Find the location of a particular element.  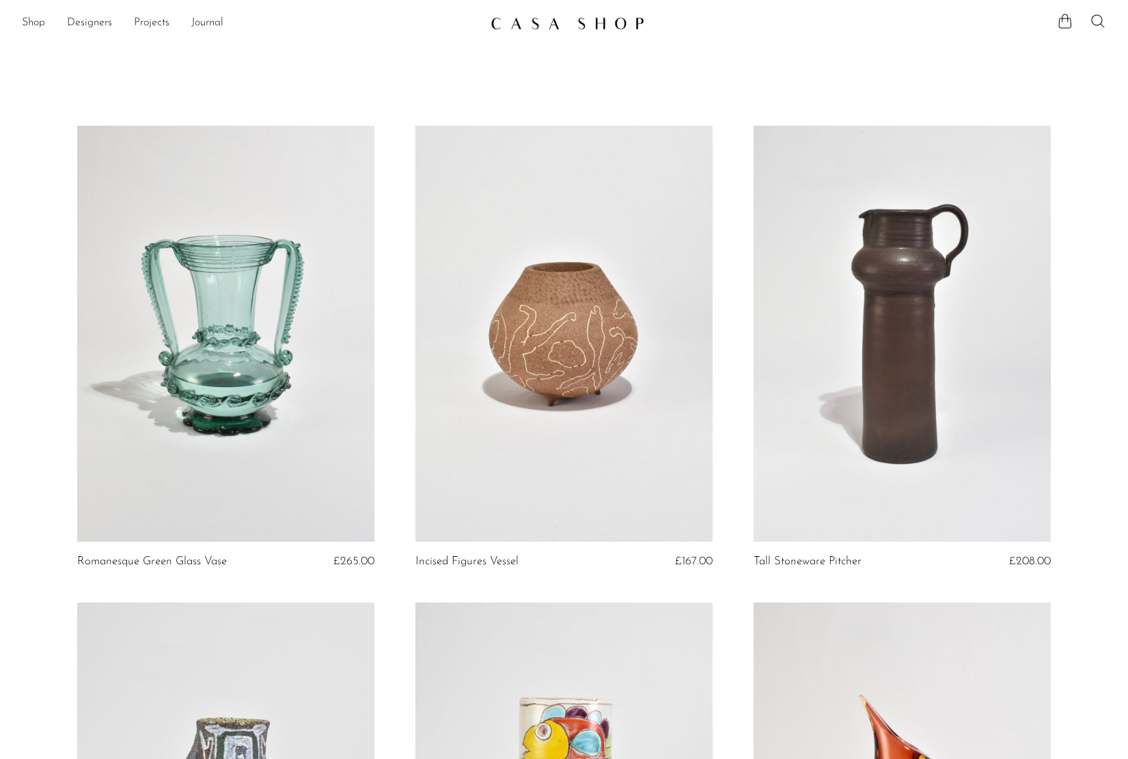

ul: NEW HEADER MENU is located at coordinates (251, 23).